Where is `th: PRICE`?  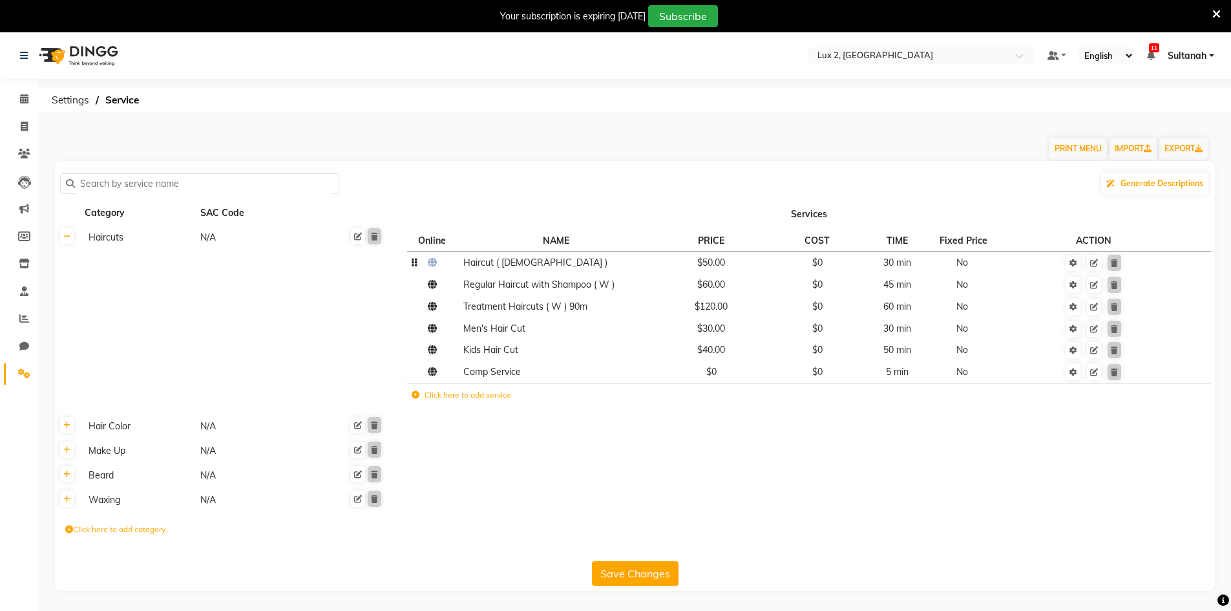 th: PRICE is located at coordinates (711, 240).